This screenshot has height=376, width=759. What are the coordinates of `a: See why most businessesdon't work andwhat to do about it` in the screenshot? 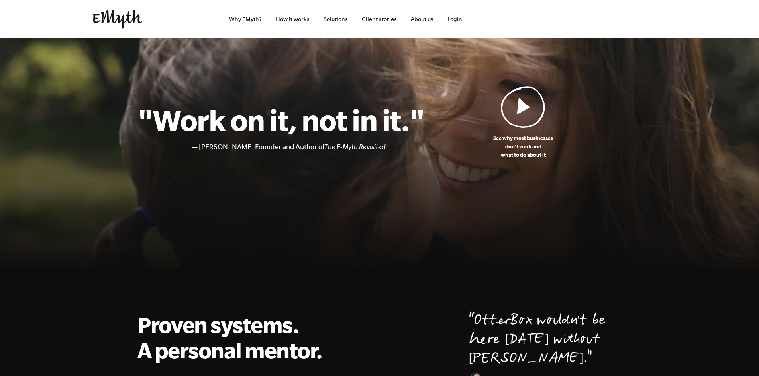 It's located at (523, 123).